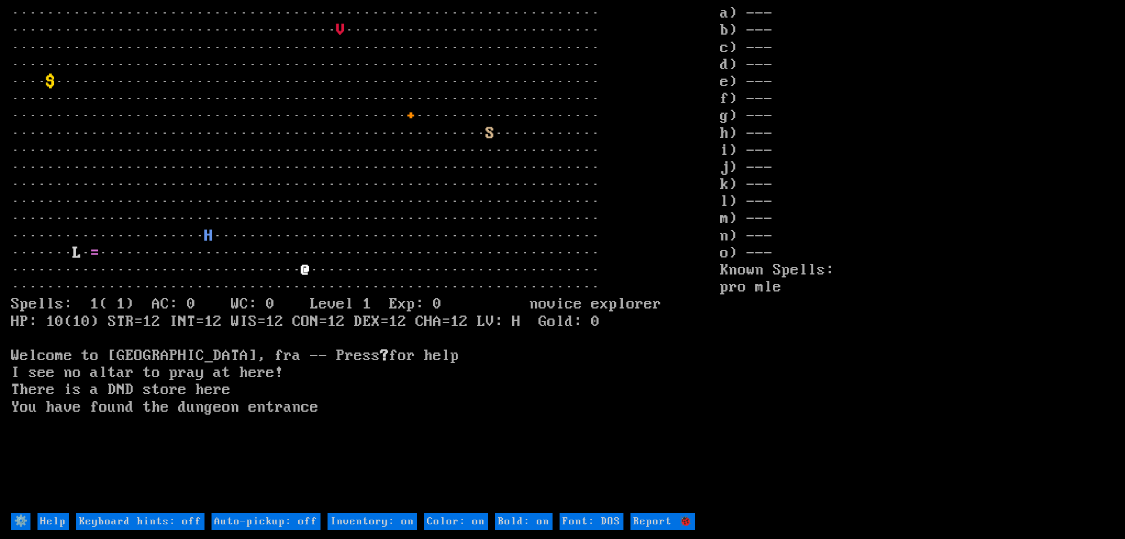 The height and width of the screenshot is (539, 1125). Describe the element at coordinates (209, 236) in the screenshot. I see `font: H` at that location.